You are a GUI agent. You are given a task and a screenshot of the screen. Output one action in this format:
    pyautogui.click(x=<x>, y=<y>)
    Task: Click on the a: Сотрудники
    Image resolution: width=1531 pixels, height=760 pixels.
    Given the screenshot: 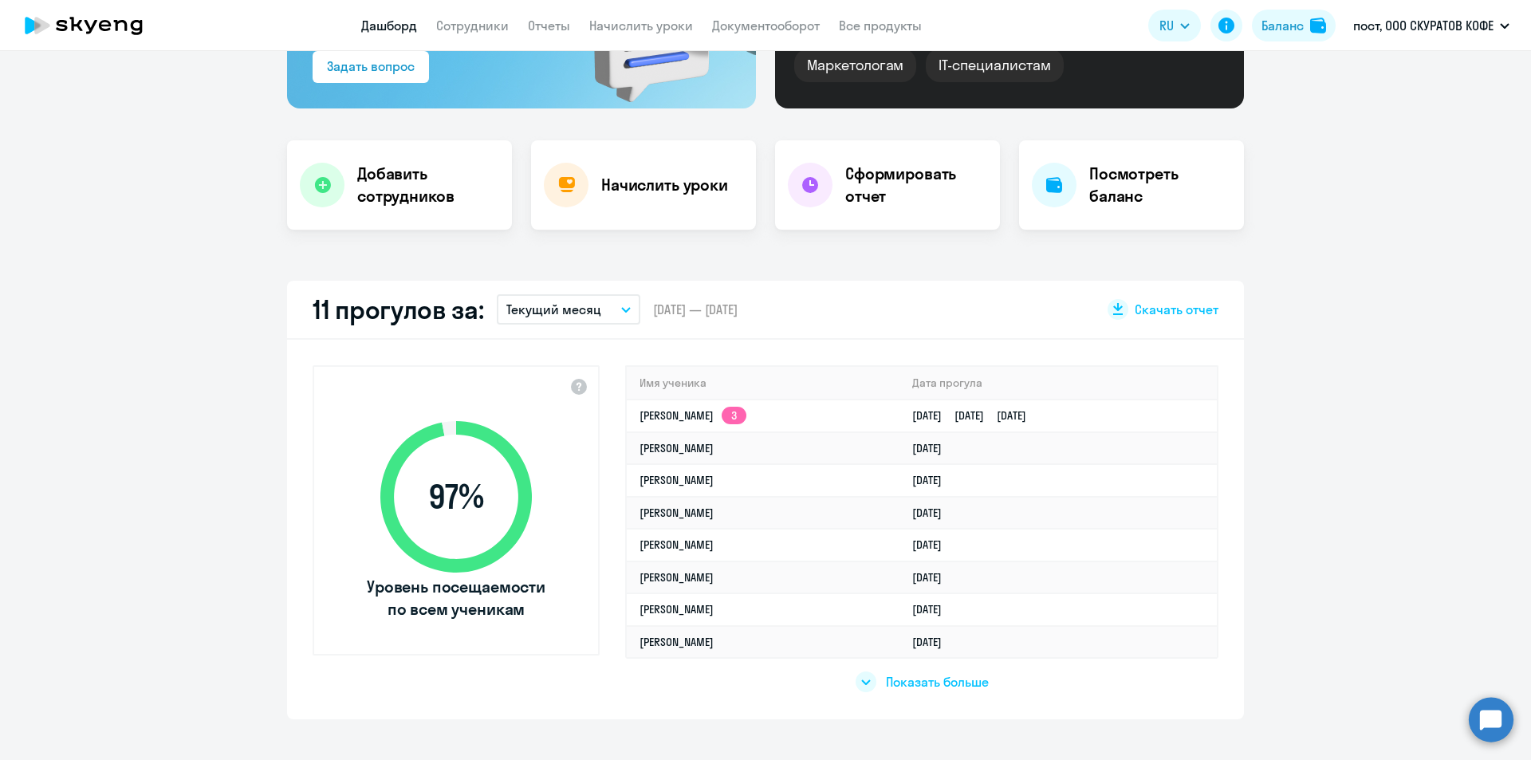 What is the action you would take?
    pyautogui.click(x=472, y=26)
    